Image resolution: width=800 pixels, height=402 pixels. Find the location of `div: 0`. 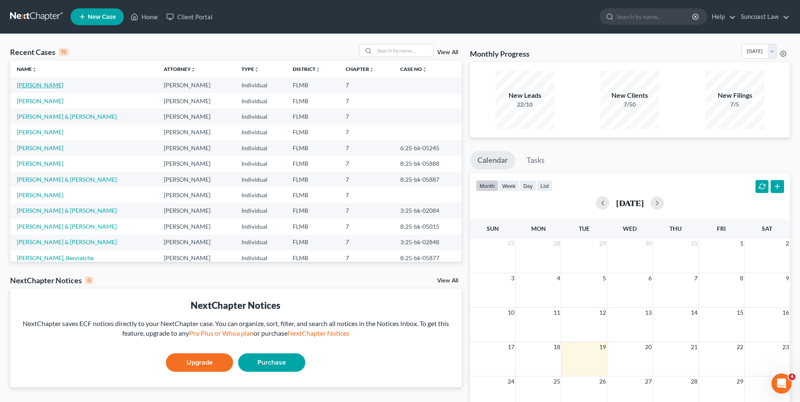

div: 0 is located at coordinates (89, 280).